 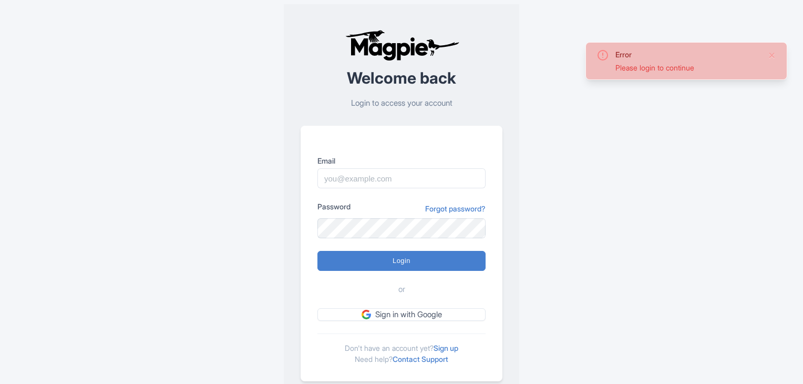 I want to click on a: Forgot password?, so click(x=455, y=208).